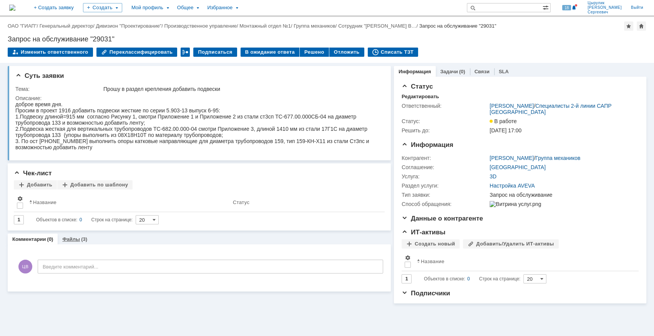 The width and height of the screenshot is (654, 336). I want to click on a: Генеральный директор, so click(66, 26).